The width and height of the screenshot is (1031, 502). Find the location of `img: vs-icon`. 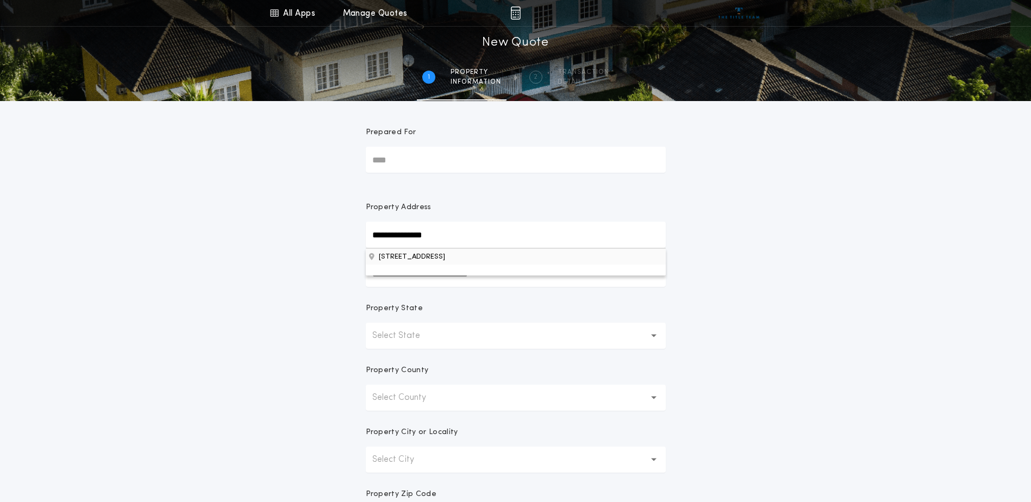

img: vs-icon is located at coordinates (739, 13).